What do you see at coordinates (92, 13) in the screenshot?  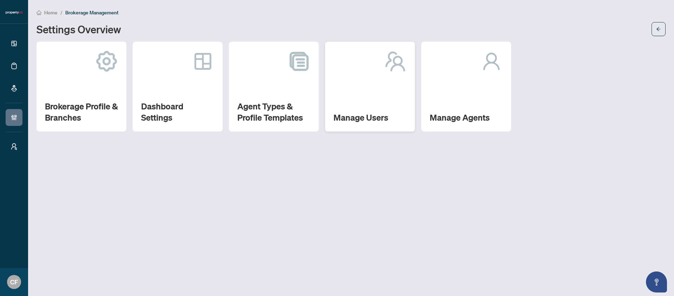 I see `span: Brokerage Management` at bounding box center [92, 13].